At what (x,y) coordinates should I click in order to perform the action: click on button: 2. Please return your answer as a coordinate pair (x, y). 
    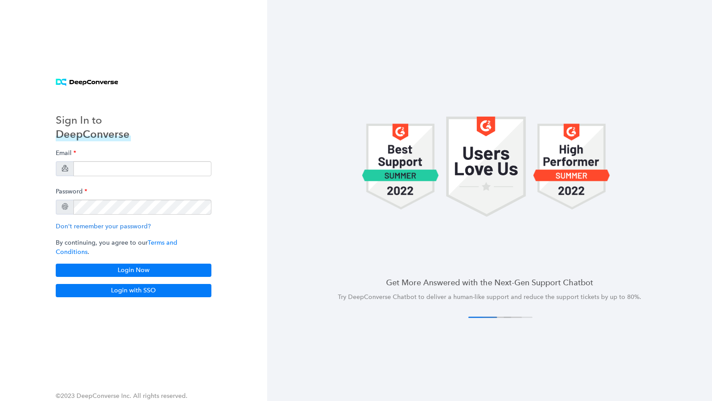
    Looking at the image, I should click on (496, 317).